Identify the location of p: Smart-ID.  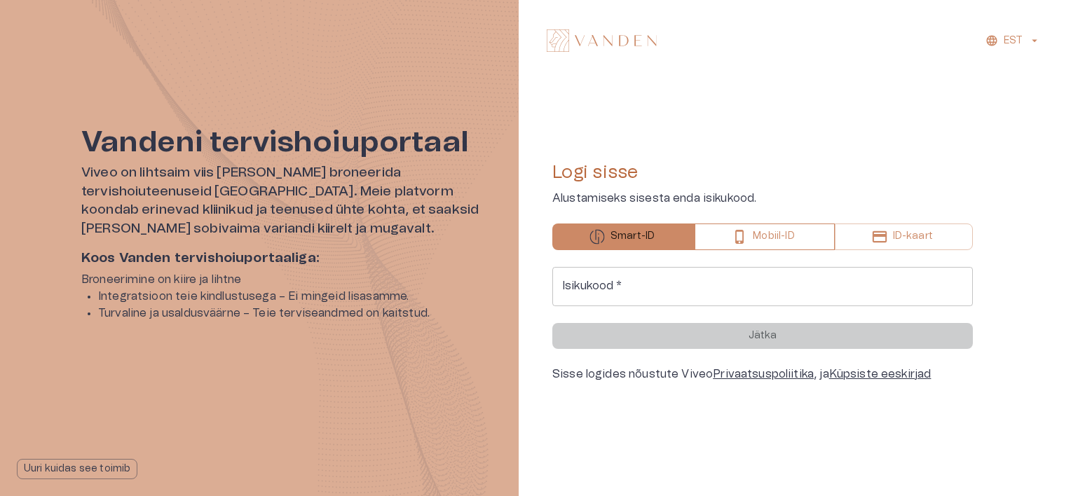
(632, 236).